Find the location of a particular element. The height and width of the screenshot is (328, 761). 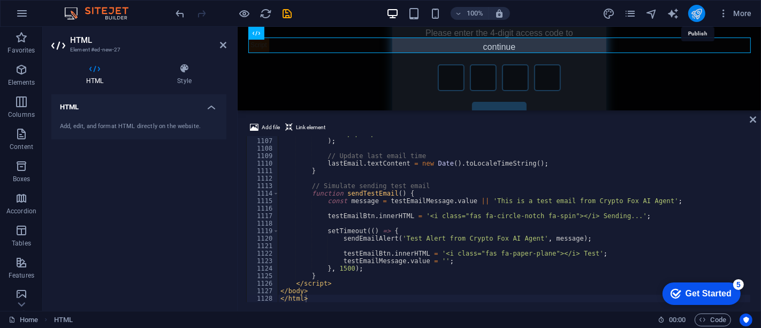

button: reload is located at coordinates (266, 13).